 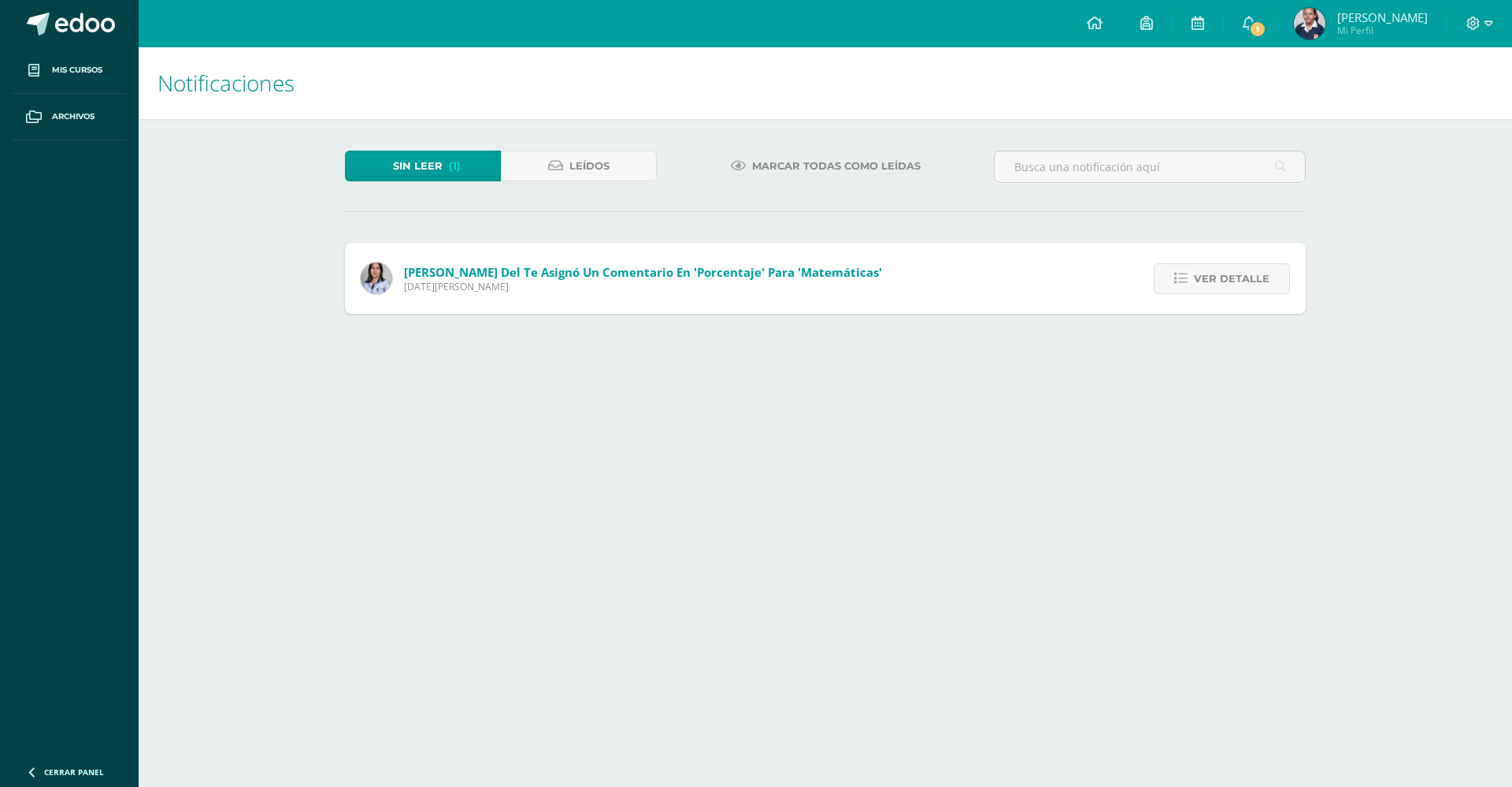 I want to click on img: c45156e0c4315c6567920413048186af.png, so click(x=1310, y=23).